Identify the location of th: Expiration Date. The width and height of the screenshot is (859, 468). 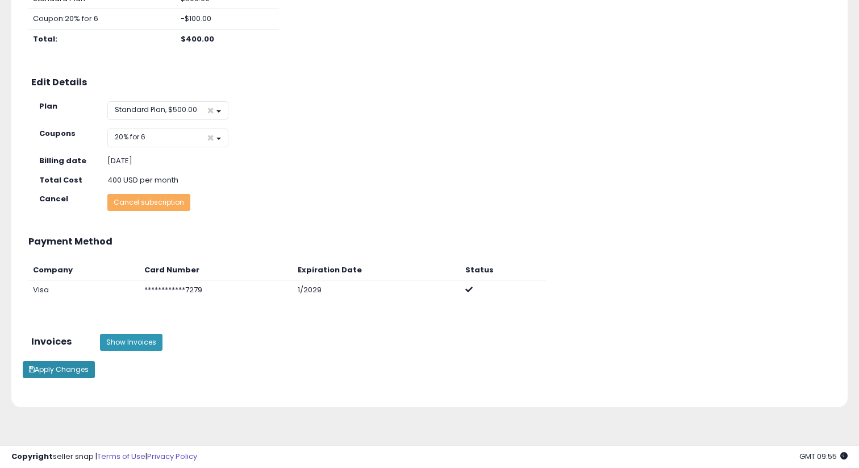
(377, 270).